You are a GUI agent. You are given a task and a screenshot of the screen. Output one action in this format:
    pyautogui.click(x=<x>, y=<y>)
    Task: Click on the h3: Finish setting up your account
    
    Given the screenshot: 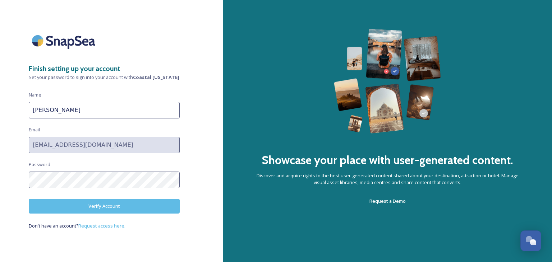 What is the action you would take?
    pyautogui.click(x=111, y=69)
    